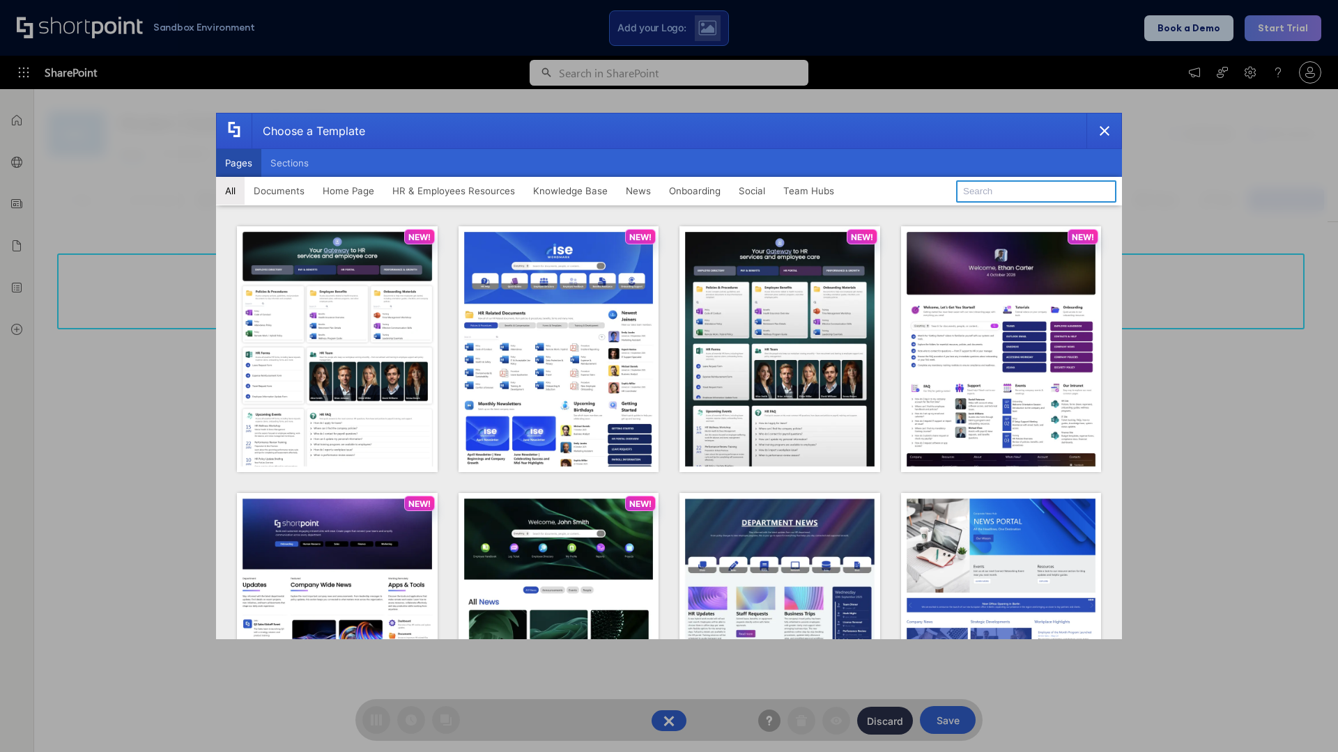  Describe the element at coordinates (348, 191) in the screenshot. I see `button: Home Page` at that location.